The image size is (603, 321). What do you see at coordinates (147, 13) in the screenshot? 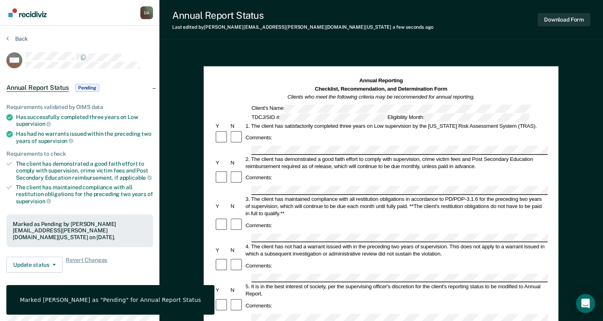
I see `div: D A` at bounding box center [147, 13].